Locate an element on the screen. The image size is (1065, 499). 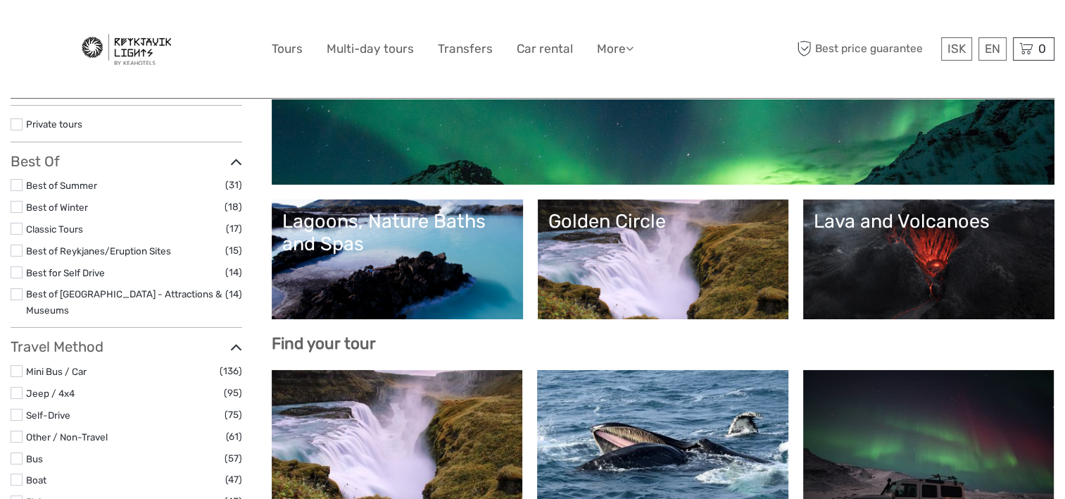
a: Private tours is located at coordinates (54, 124).